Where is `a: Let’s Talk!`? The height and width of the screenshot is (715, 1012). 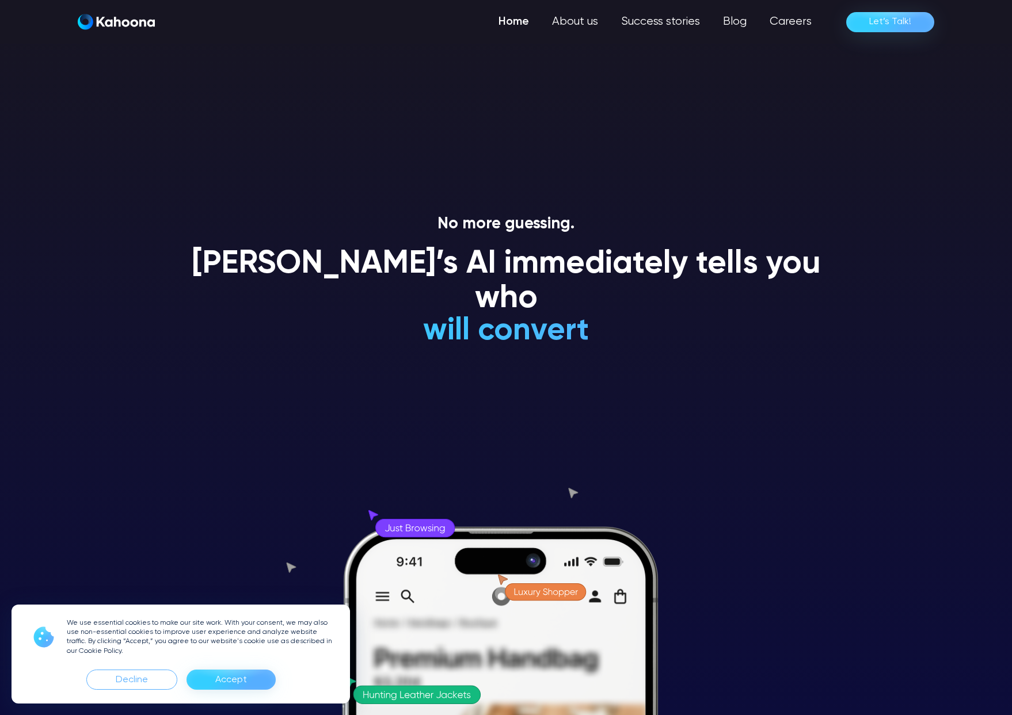 a: Let’s Talk! is located at coordinates (890, 22).